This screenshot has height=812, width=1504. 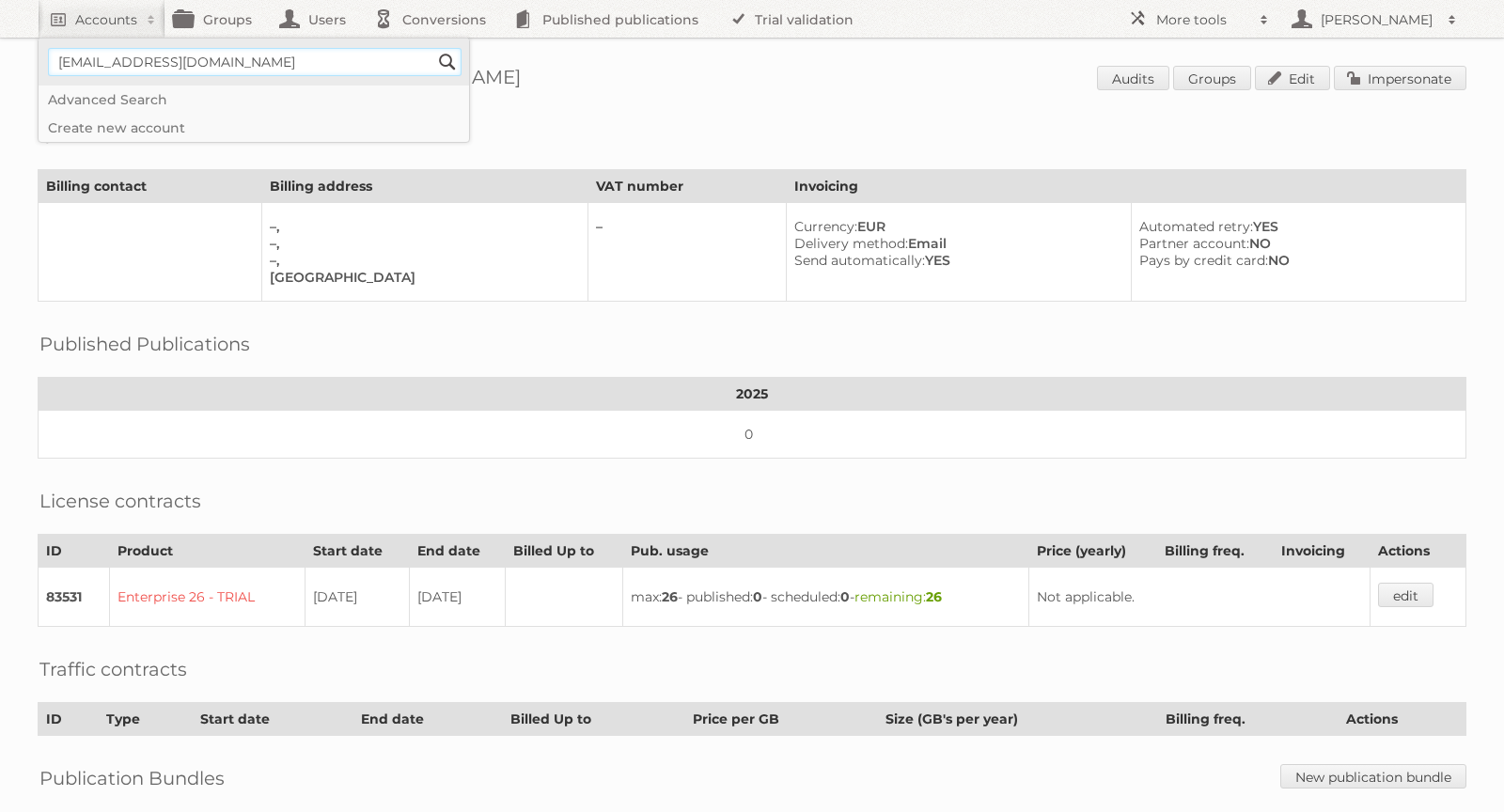 I want to click on td: 83531, so click(x=74, y=597).